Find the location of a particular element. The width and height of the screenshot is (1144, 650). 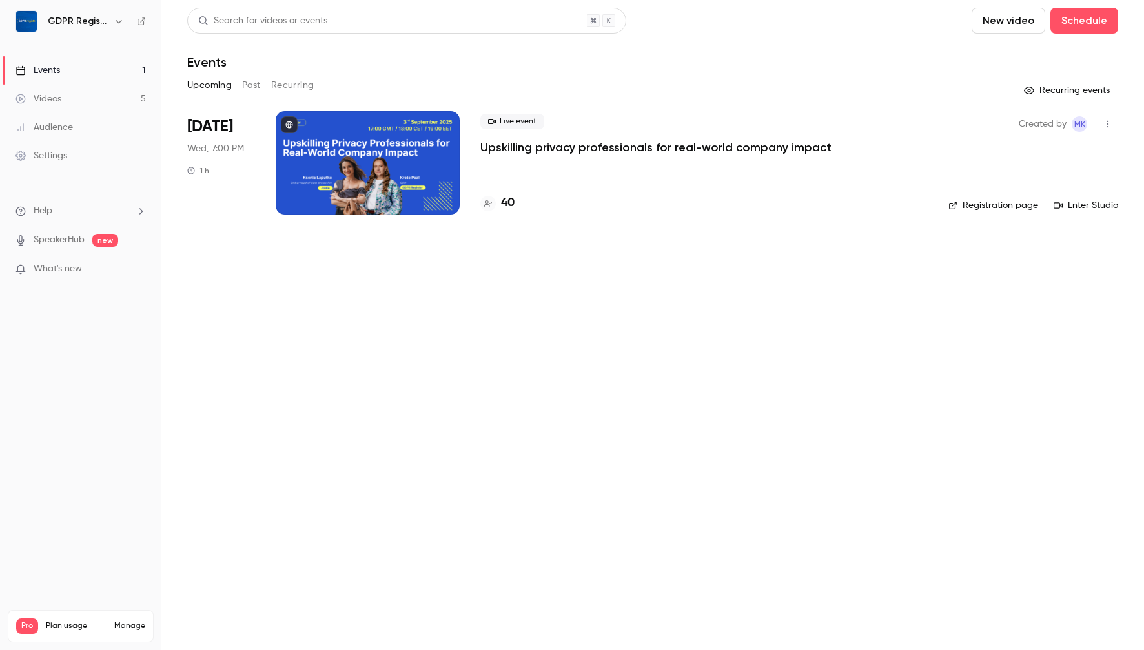

span: What's new is located at coordinates (57, 269).